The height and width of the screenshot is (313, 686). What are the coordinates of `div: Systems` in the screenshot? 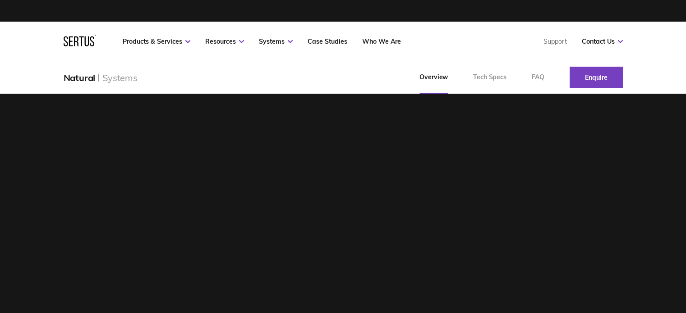 It's located at (120, 78).